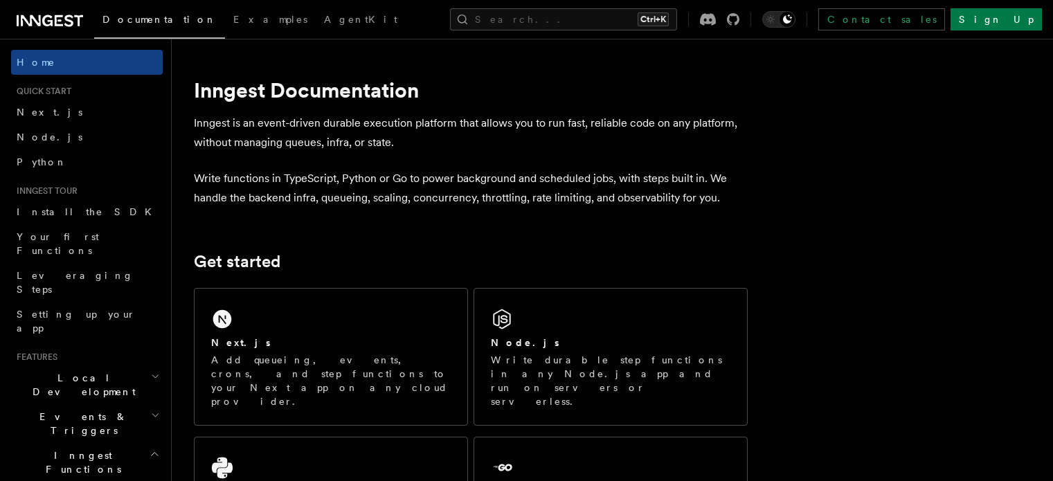 This screenshot has width=1053, height=481. What do you see at coordinates (331, 357) in the screenshot?
I see `a: Next.jsAdd queueing, events, crons, and step functions to your Next app on any cloud provider.` at bounding box center [331, 357].